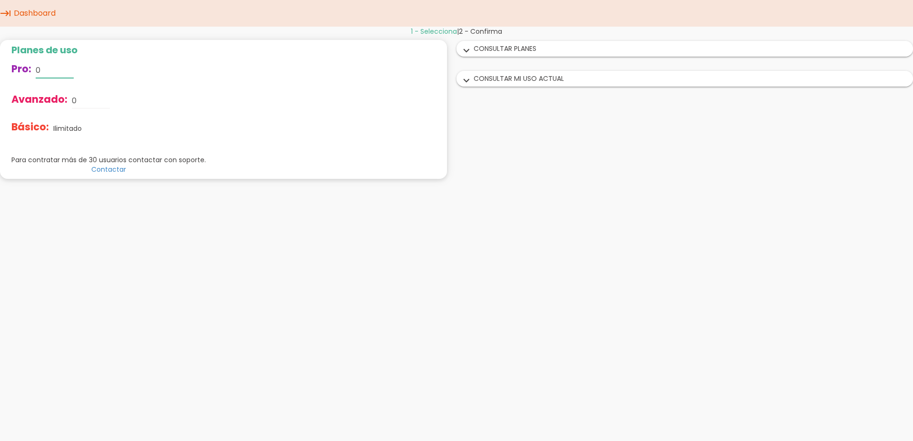 The image size is (913, 441). Describe the element at coordinates (685, 49) in the screenshot. I see `div: CONSULTAR PLANES` at that location.